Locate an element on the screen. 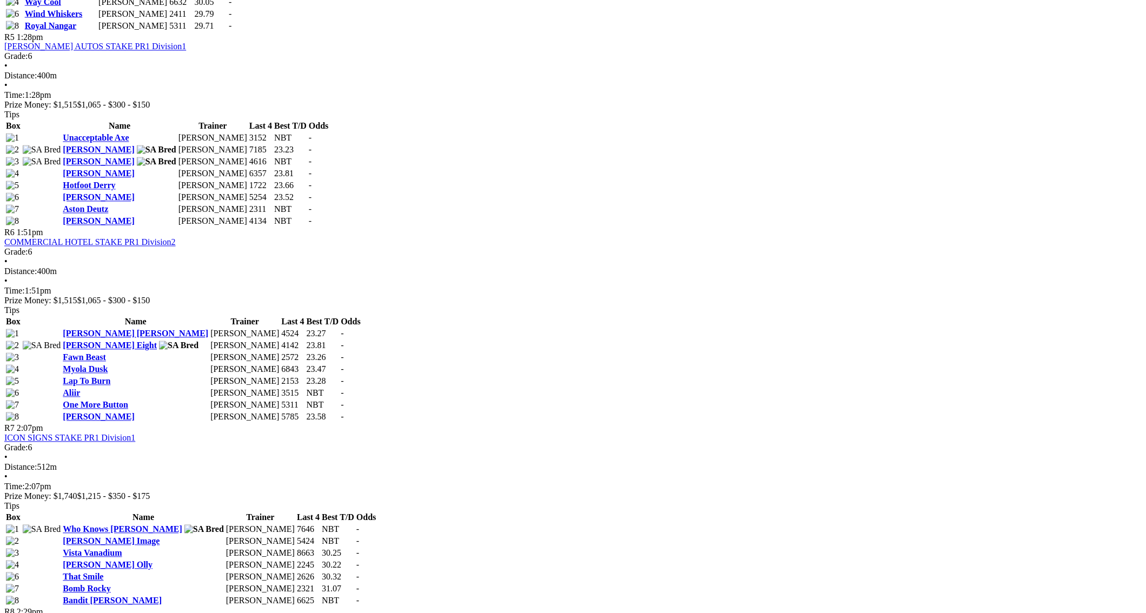 This screenshot has width=1146, height=613. td: 2411 is located at coordinates (181, 14).